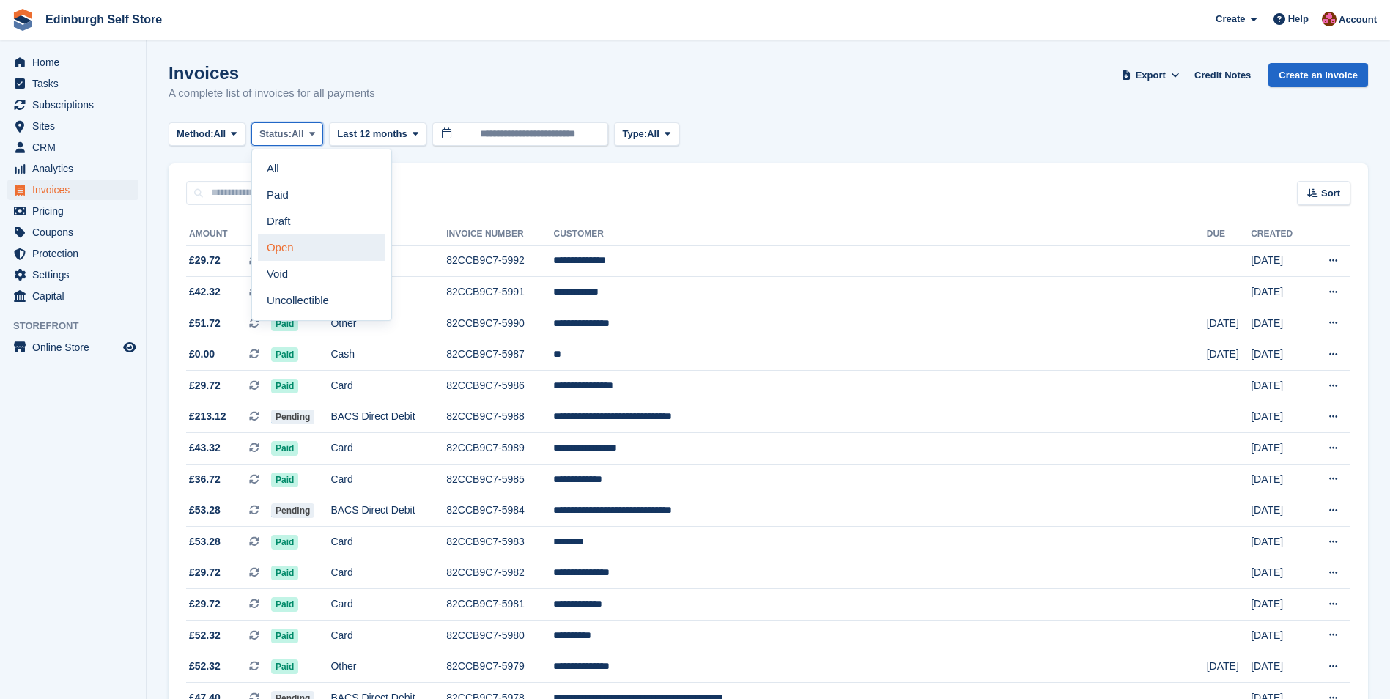  What do you see at coordinates (500, 234) in the screenshot?
I see `th: Invoice Number` at bounding box center [500, 234].